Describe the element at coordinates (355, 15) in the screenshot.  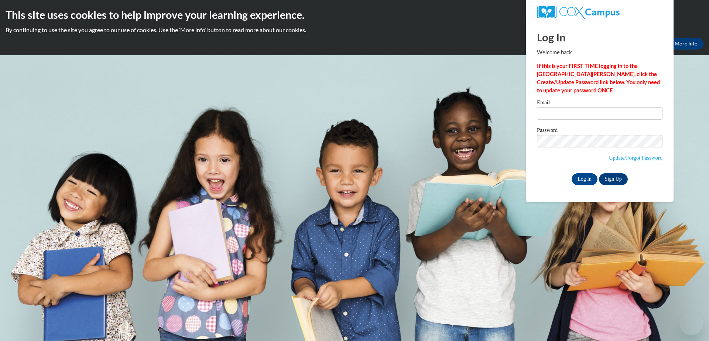
I see `h2: This site uses cookies to help improve your learning experience.` at that location.